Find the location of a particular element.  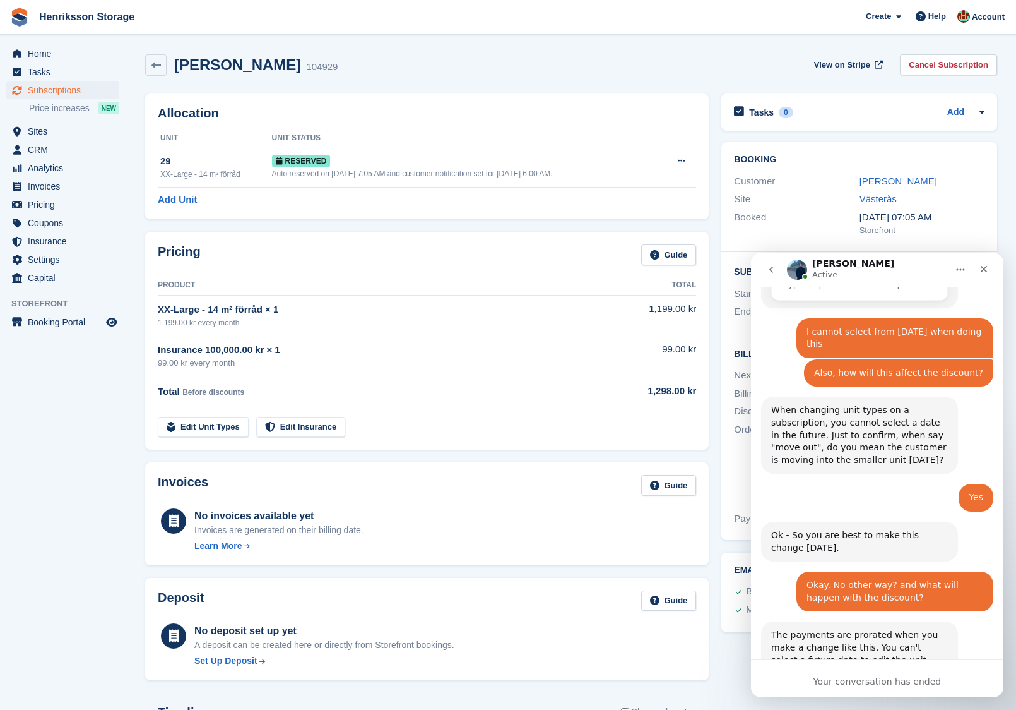

span: Before discounts is located at coordinates (213, 392).